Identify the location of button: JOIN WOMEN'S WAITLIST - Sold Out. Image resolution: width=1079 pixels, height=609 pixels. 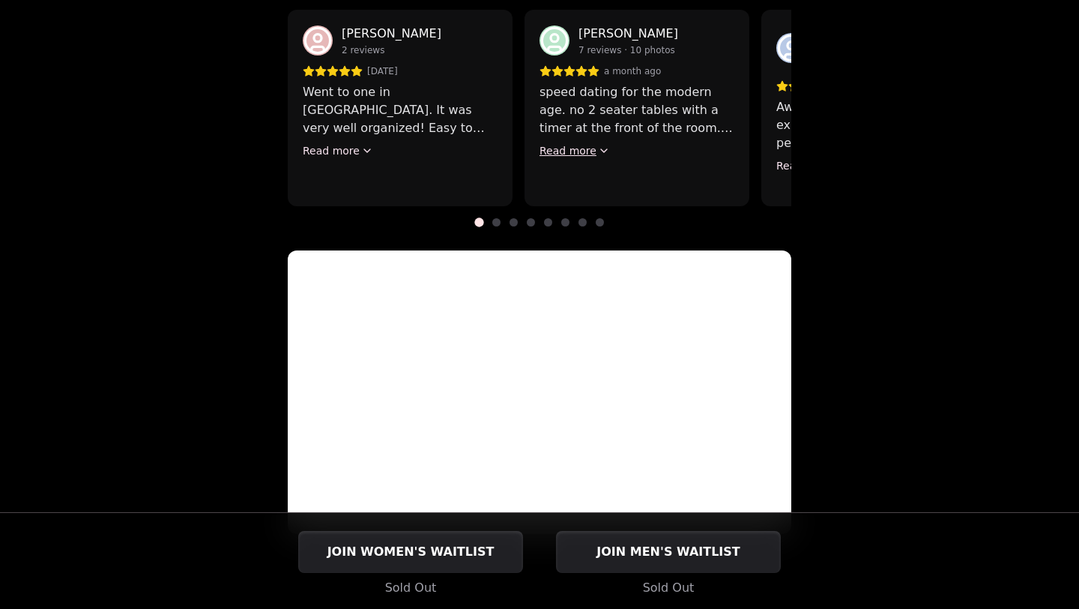
(411, 552).